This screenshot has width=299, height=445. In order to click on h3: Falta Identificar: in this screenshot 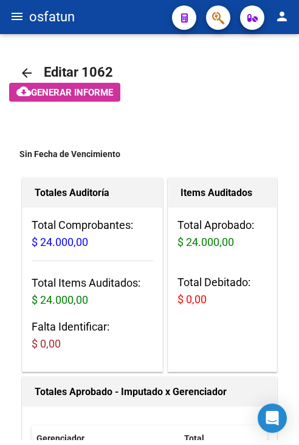, I will do `click(93, 335)`.